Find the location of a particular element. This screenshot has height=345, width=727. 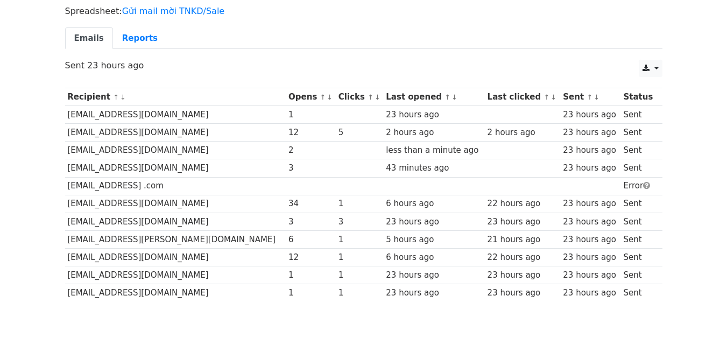

a: Reports is located at coordinates (140, 38).